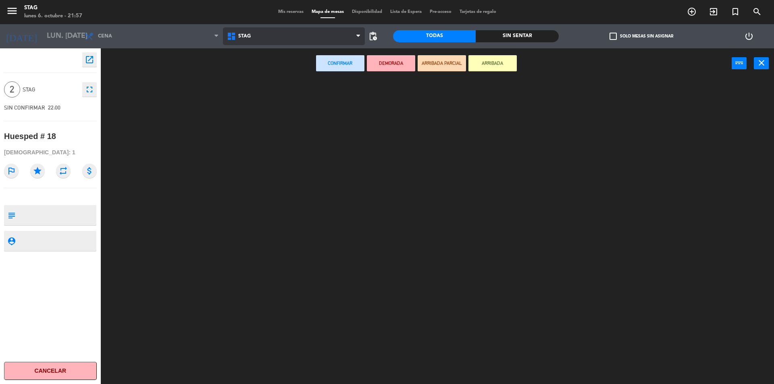 Image resolution: width=774 pixels, height=384 pixels. I want to click on i: search, so click(757, 12).